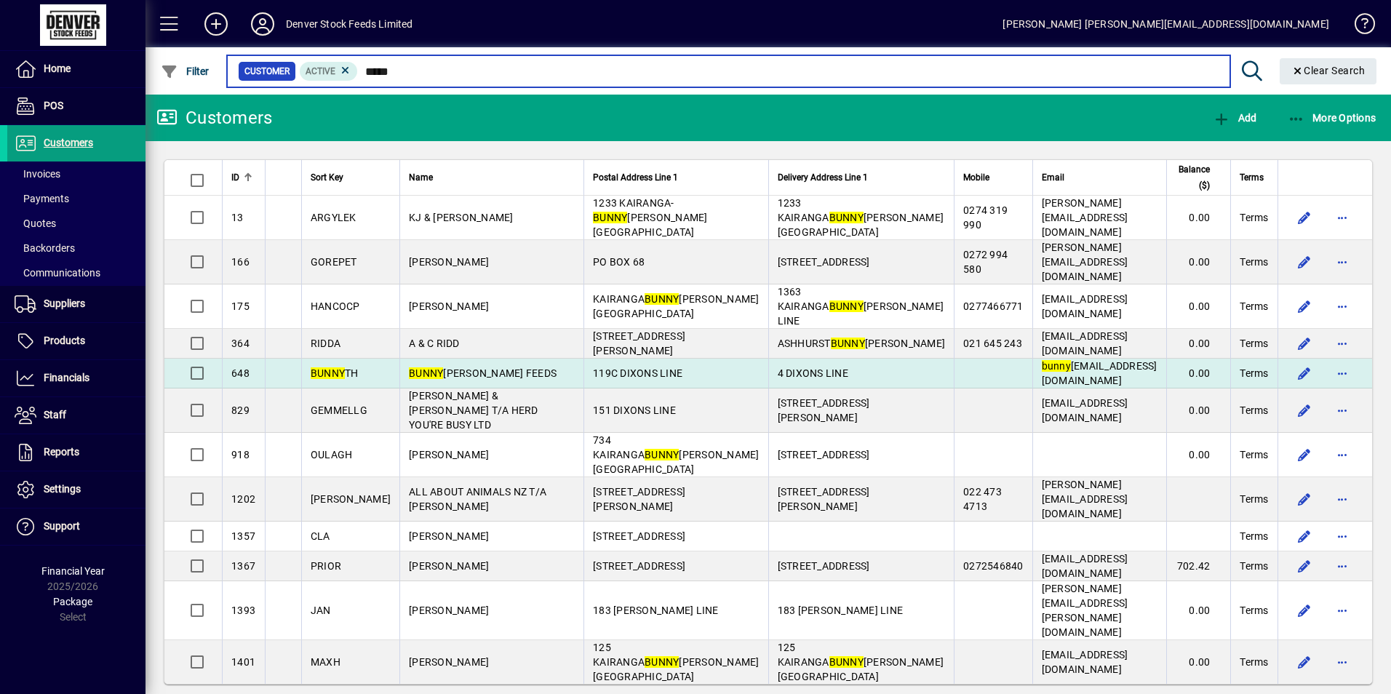 This screenshot has height=694, width=1391. What do you see at coordinates (243, 499) in the screenshot?
I see `span: 1202` at bounding box center [243, 499].